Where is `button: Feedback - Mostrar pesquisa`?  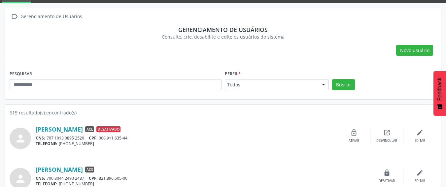
button: Feedback - Mostrar pesquisa is located at coordinates (440, 93).